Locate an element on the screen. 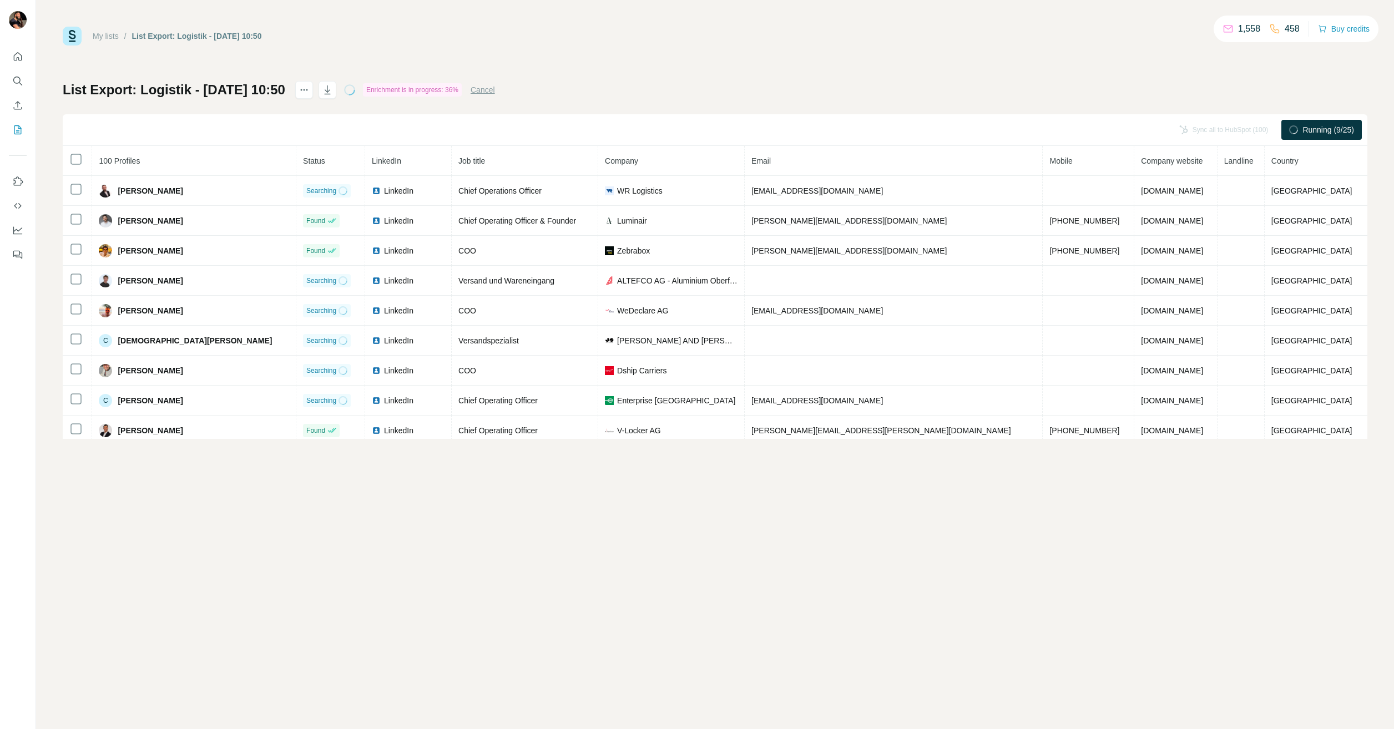 The image size is (1394, 729). span: Email is located at coordinates (761, 161).